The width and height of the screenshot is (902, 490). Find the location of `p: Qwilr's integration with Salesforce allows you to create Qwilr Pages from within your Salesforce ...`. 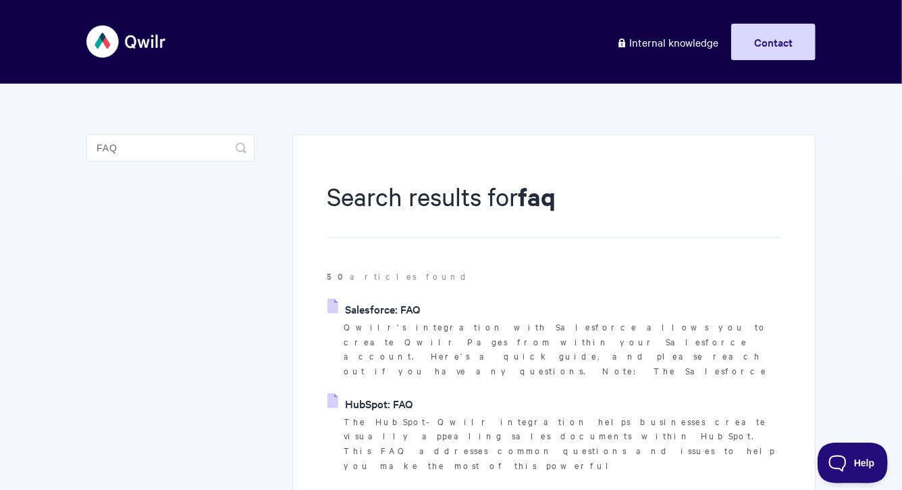

p: Qwilr's integration with Salesforce allows you to create Qwilr Pages from within your Salesforce ... is located at coordinates (563, 348).